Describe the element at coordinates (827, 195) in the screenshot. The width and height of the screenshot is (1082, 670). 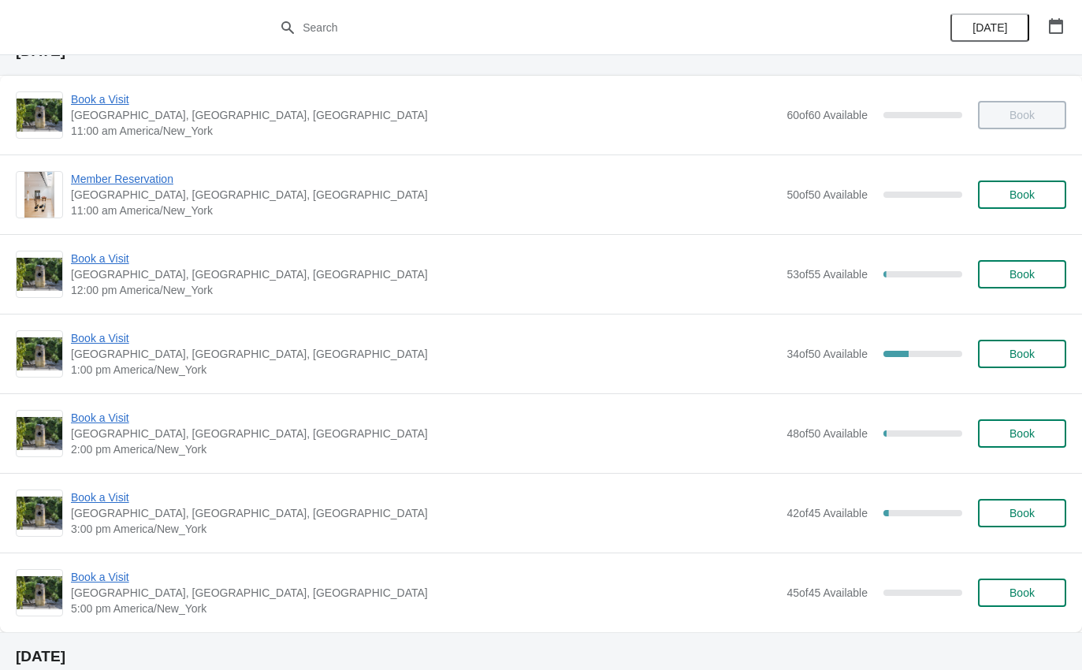
I see `span: 50 of 50 Available` at that location.